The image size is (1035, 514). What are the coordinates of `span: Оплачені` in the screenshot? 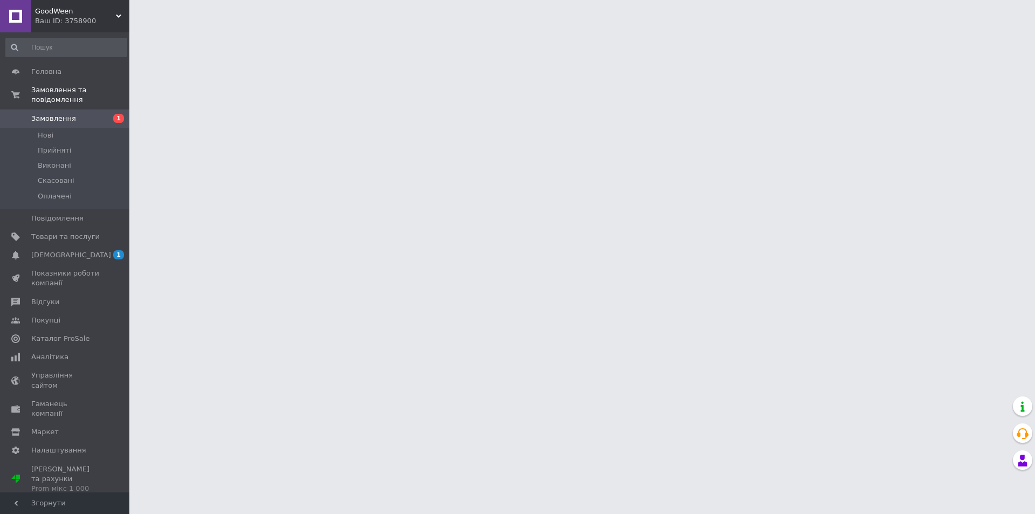 It's located at (54, 196).